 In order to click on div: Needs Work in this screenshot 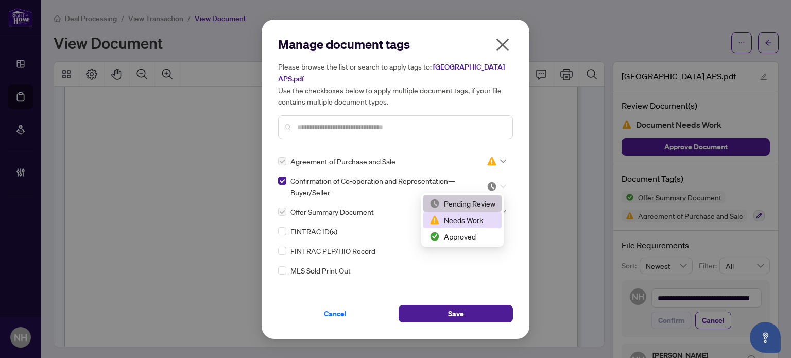, I will do `click(463, 220)`.